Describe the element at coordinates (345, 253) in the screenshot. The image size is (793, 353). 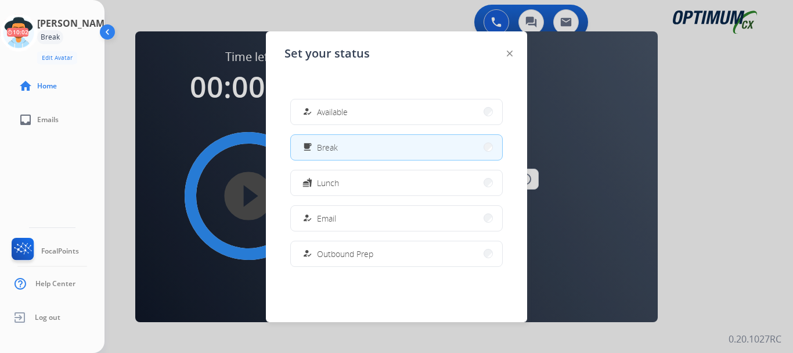
I see `span: Outbound Prep` at that location.